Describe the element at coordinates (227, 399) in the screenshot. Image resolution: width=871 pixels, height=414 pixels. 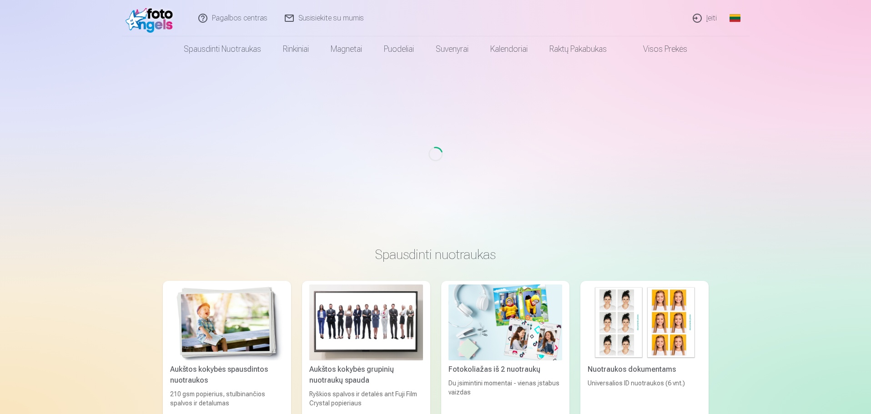
I see `div: 210 gsm popierius, stulbinančios spalvos ir detalumas` at that location.